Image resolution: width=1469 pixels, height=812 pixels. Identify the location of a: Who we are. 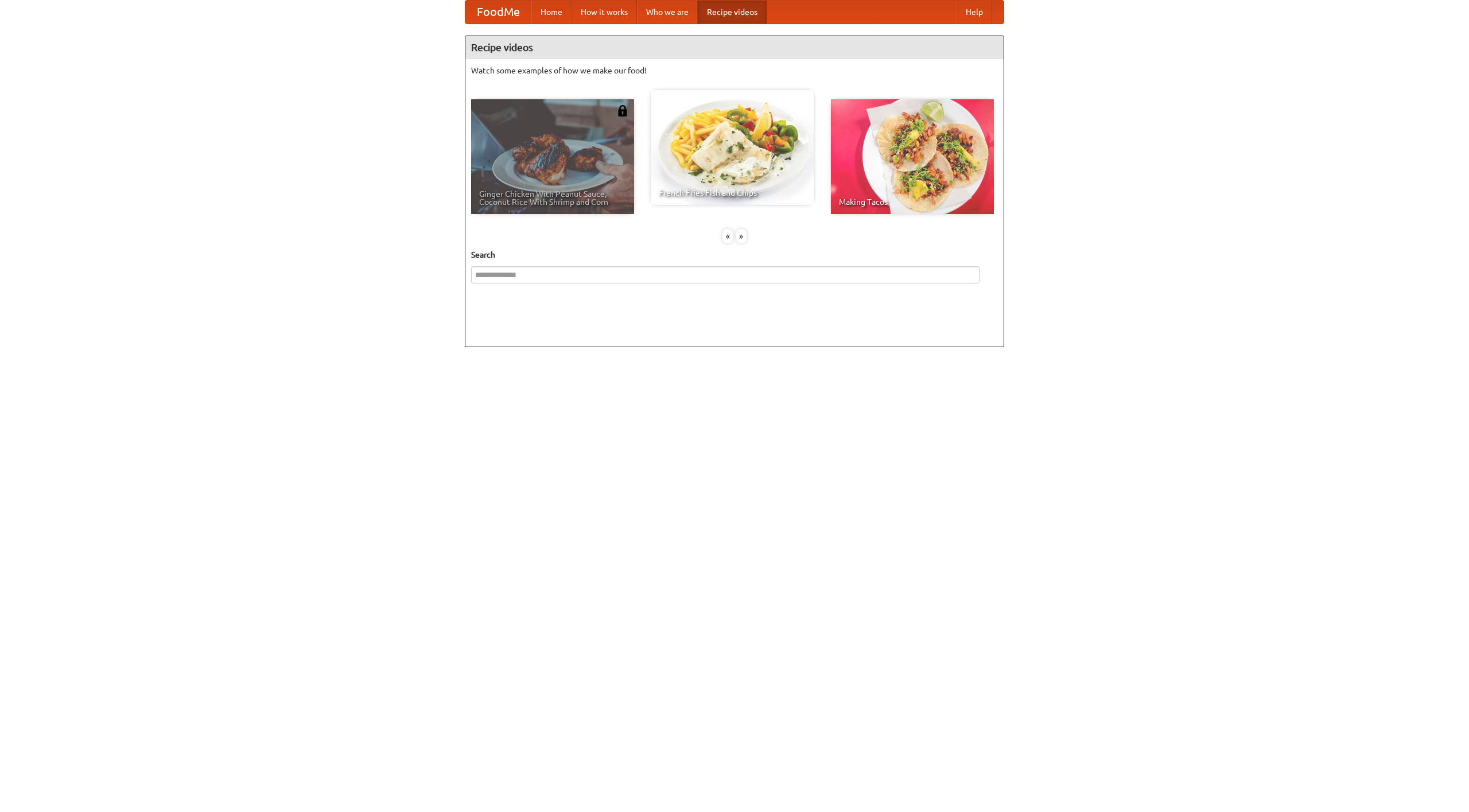
(667, 12).